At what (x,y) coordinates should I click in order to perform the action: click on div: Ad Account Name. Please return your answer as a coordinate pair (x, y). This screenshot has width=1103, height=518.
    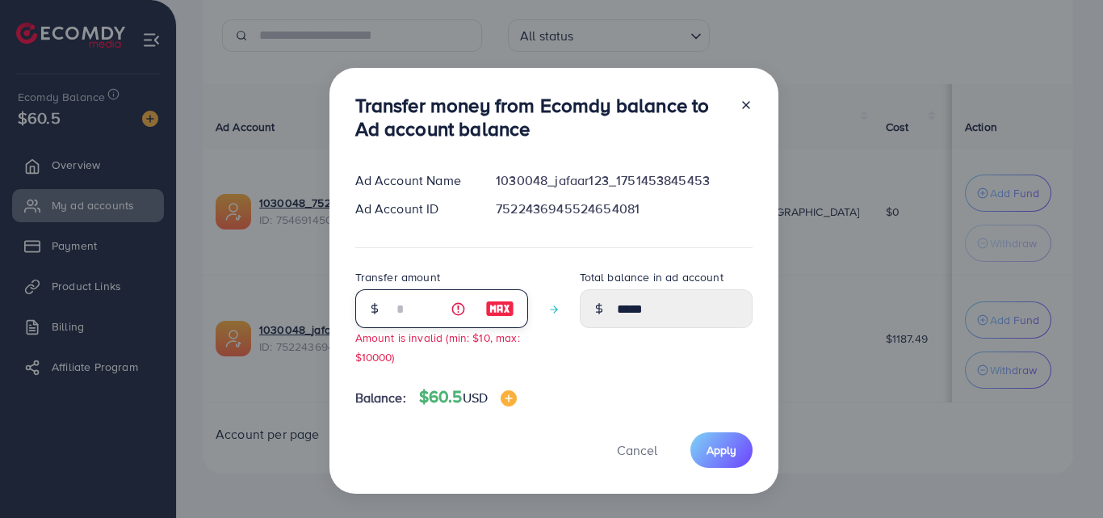
    Looking at the image, I should click on (413, 180).